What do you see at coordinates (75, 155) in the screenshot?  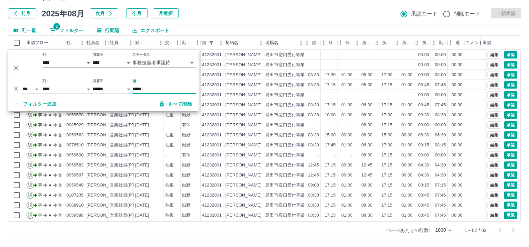 I see `div: 0059600` at bounding box center [75, 155].